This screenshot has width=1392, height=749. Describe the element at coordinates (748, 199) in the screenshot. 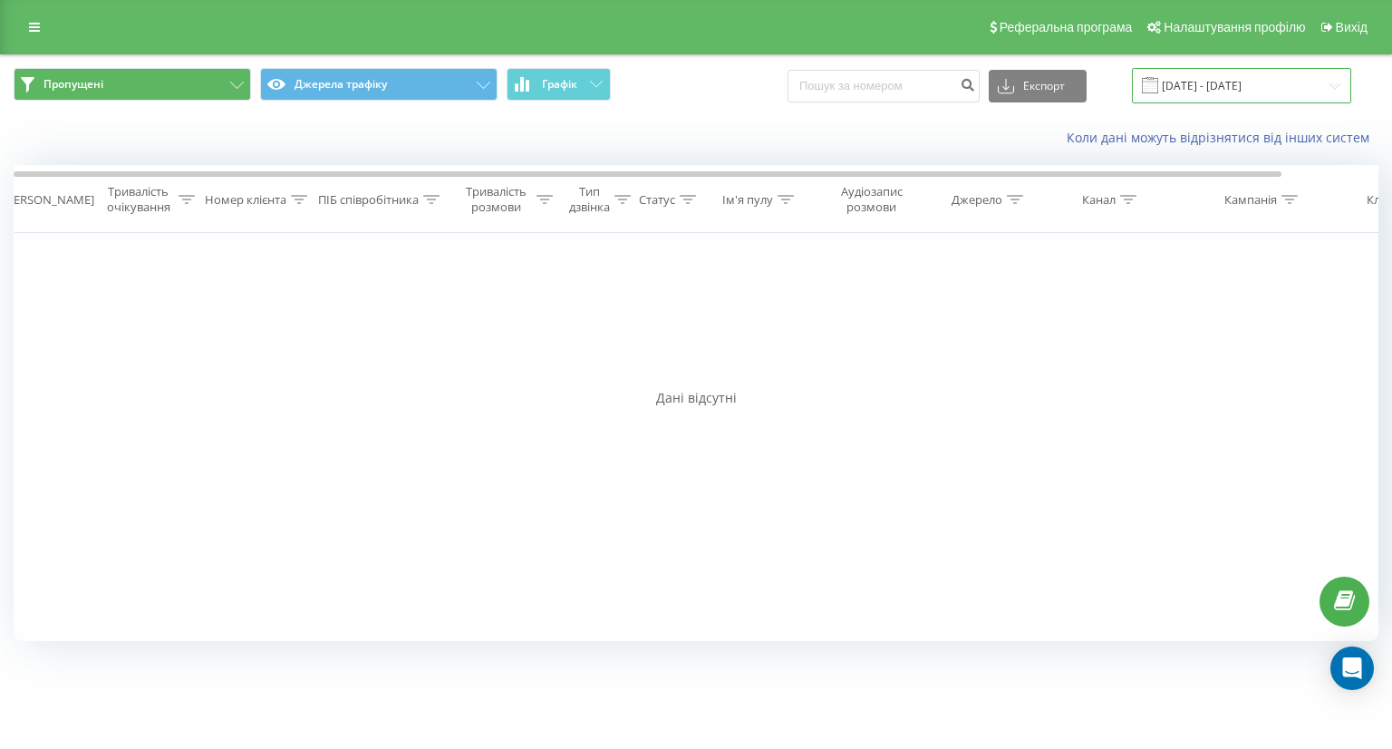

I see `div: Ім'я пулу` at that location.